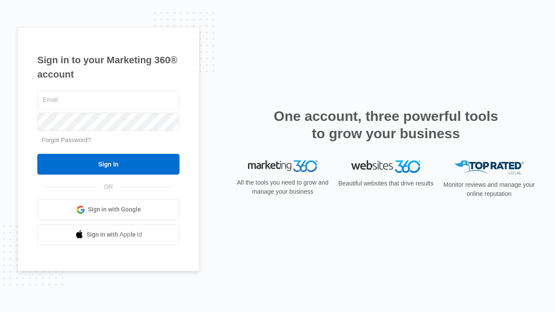 The height and width of the screenshot is (312, 555). What do you see at coordinates (108, 67) in the screenshot?
I see `h1: Sign in to your Marketing 360® account` at bounding box center [108, 67].